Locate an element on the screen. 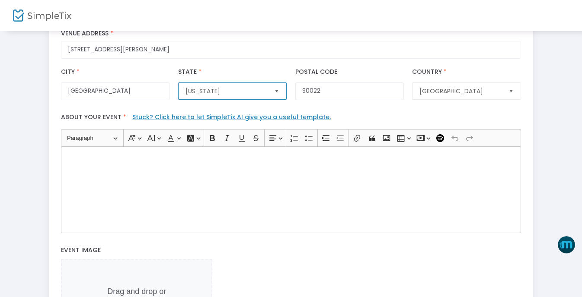 The width and height of the screenshot is (582, 297). input: Where will the event be taking place? is located at coordinates (290, 50).